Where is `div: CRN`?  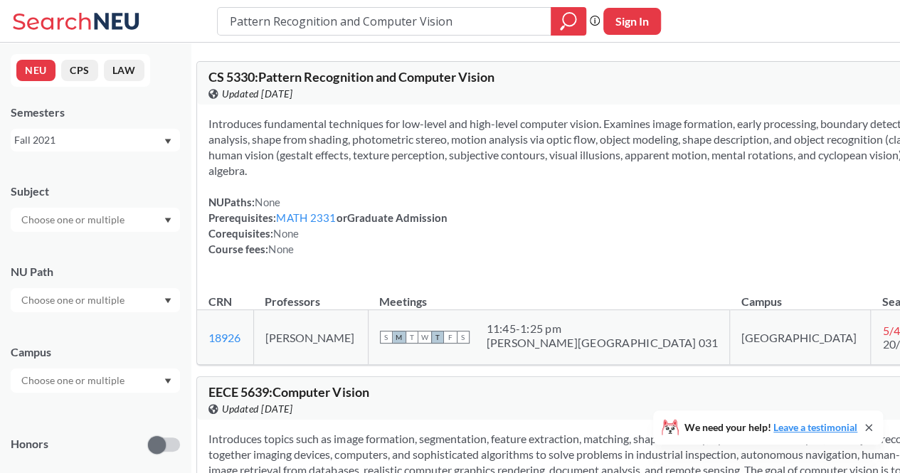 div: CRN is located at coordinates (220, 302).